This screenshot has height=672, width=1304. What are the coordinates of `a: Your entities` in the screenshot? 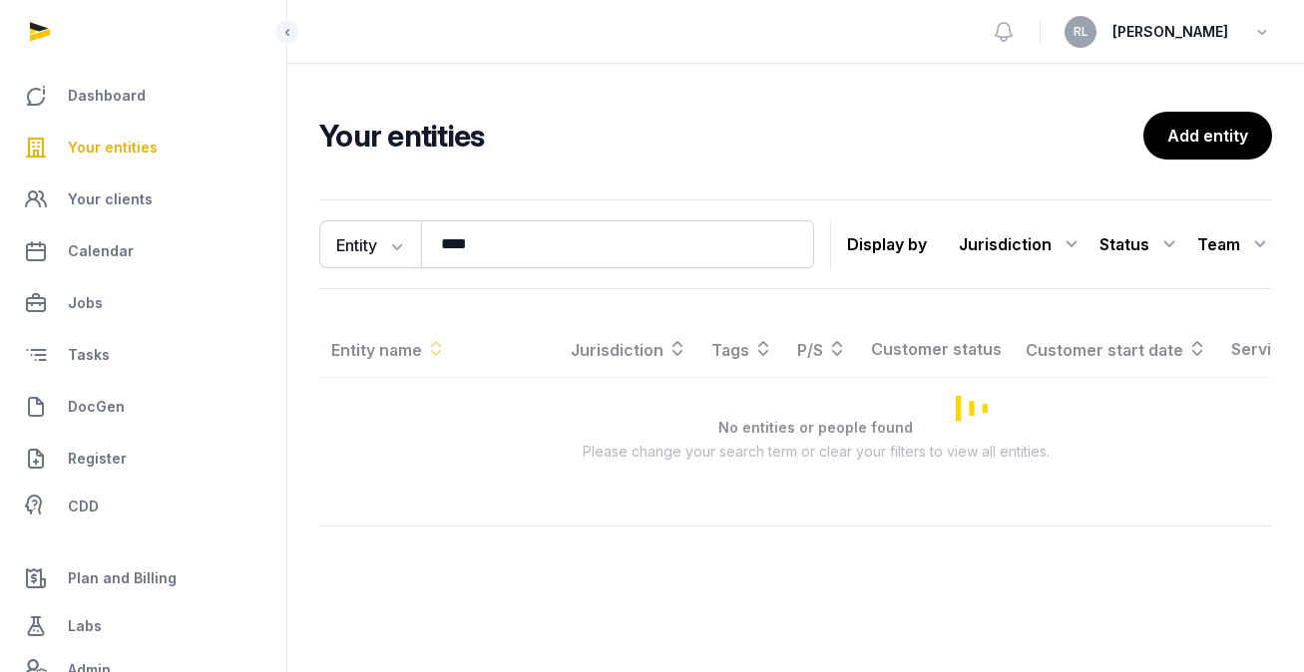 It's located at (143, 148).